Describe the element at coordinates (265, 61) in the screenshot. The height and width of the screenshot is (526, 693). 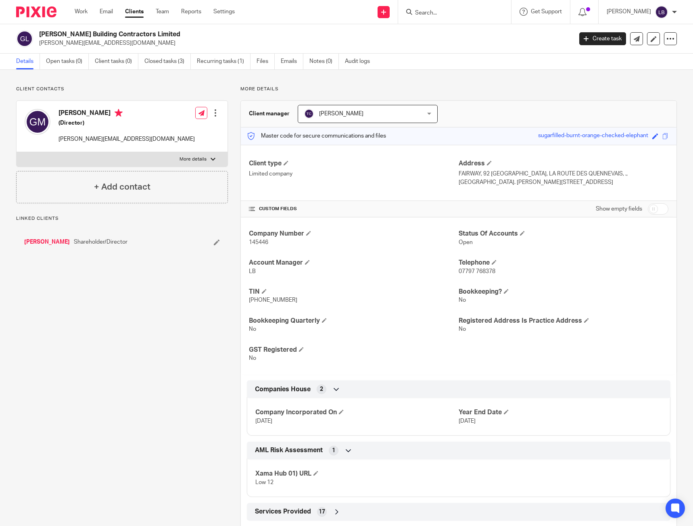
I see `a: Files` at that location.